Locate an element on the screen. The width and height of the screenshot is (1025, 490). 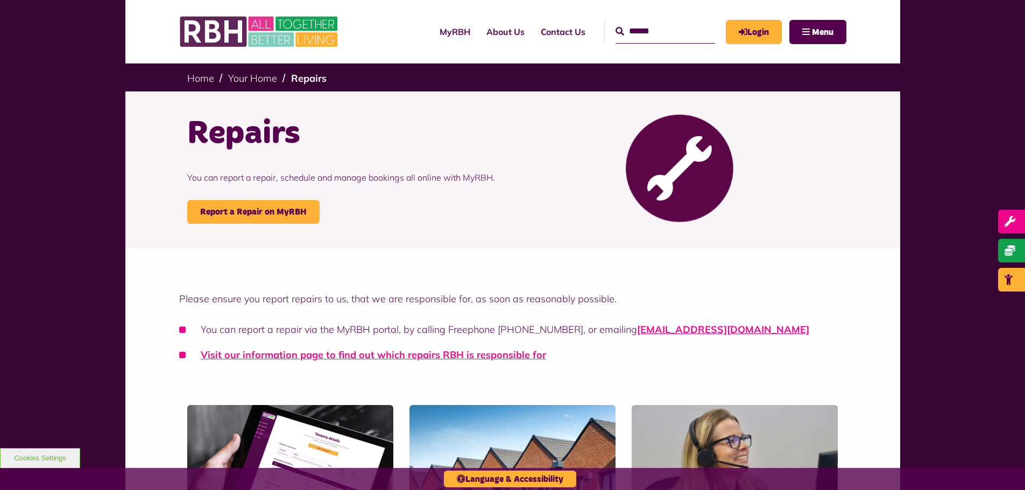
h1: Repairs is located at coordinates (346, 134).